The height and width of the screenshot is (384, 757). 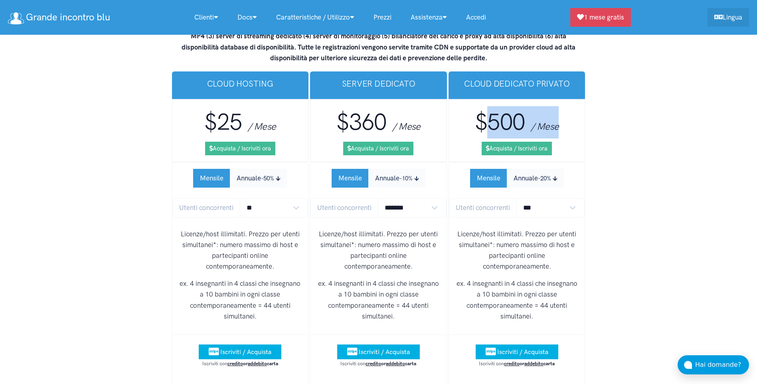 What do you see at coordinates (601, 17) in the screenshot?
I see `a: 1 mese gratis` at bounding box center [601, 17].